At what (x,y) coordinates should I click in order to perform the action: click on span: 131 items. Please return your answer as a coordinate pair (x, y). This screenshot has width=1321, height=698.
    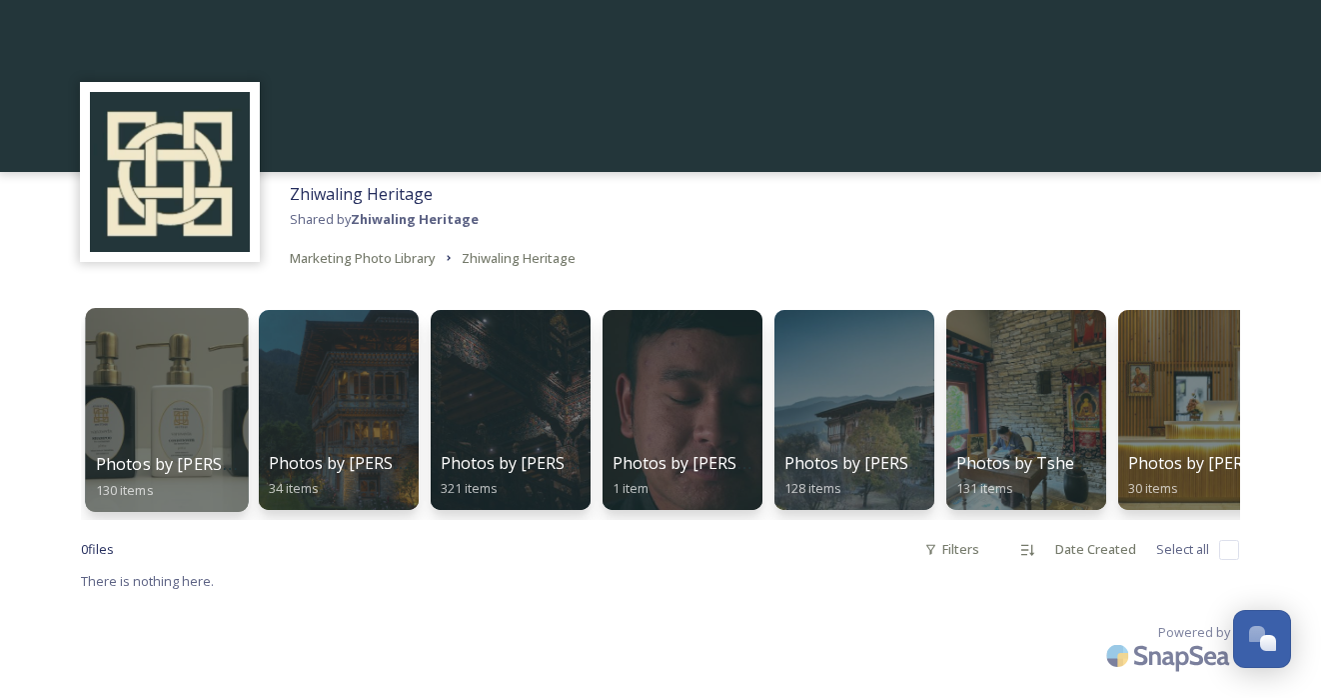
    Looking at the image, I should click on (985, 488).